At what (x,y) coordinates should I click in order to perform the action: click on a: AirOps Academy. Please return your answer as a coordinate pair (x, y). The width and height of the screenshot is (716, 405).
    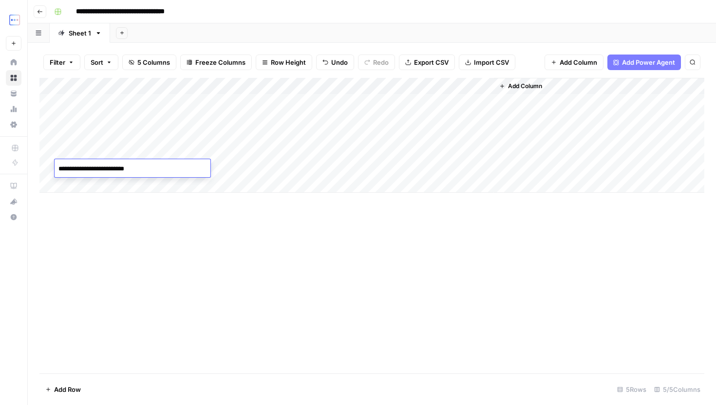
    Looking at the image, I should click on (14, 186).